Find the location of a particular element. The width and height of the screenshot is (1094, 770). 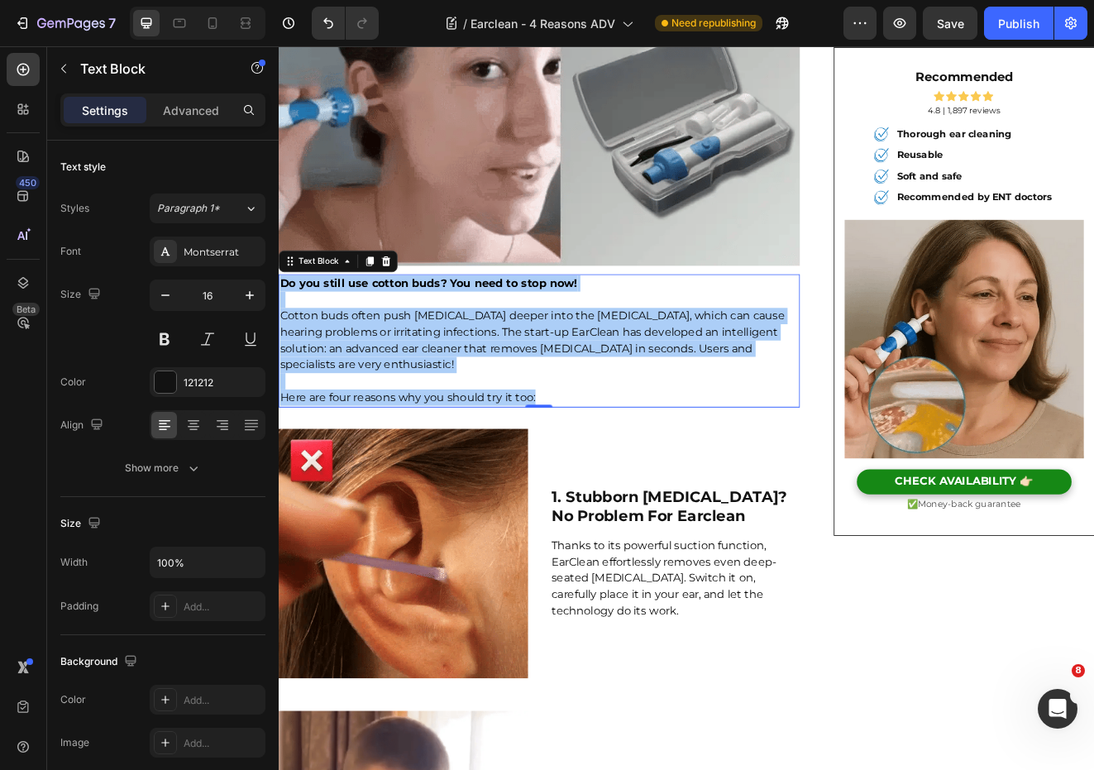

button: Publish is located at coordinates (1018, 23).